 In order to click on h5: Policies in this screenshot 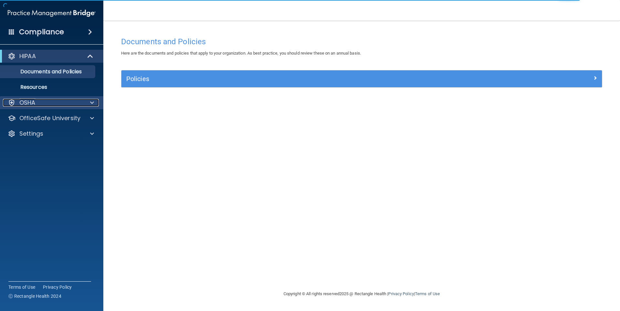, I will do `click(302, 79)`.